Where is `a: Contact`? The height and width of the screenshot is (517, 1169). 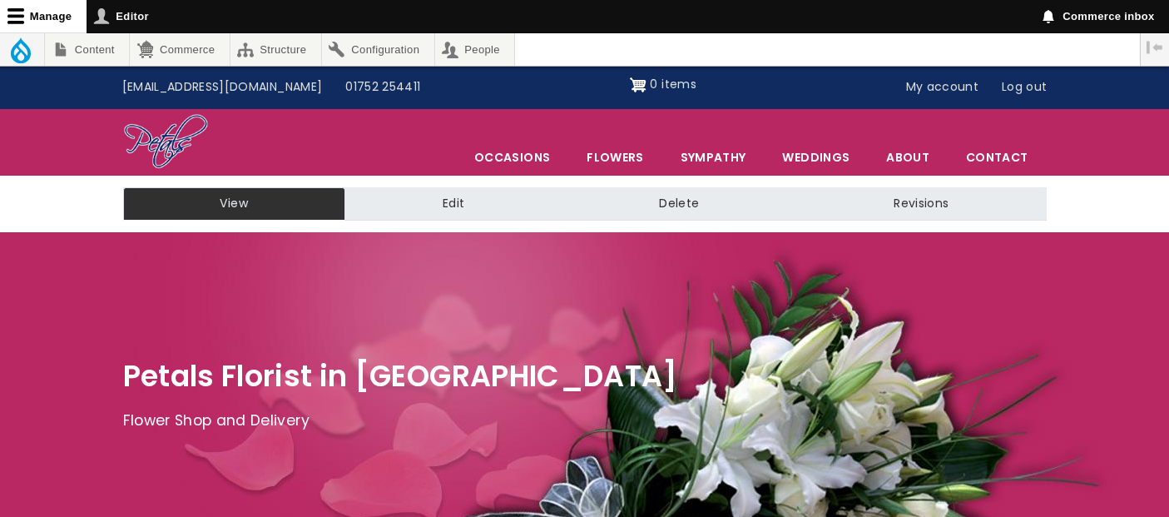 a: Contact is located at coordinates (997, 157).